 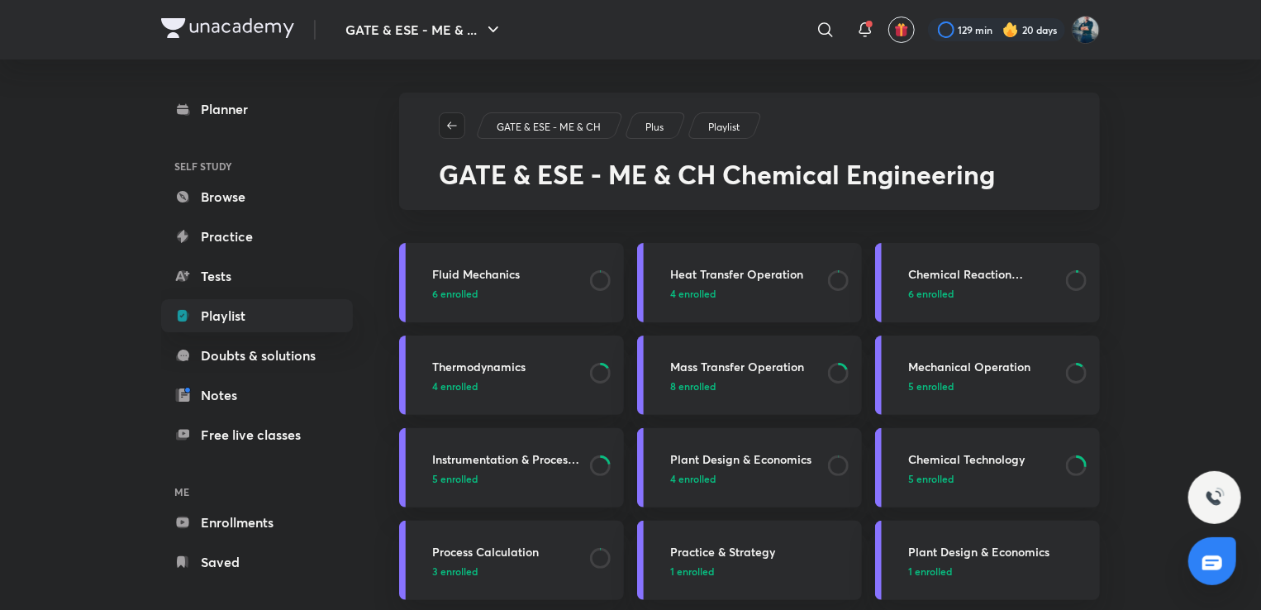 I want to click on h3: Chemical Reaction Engineering, so click(x=982, y=274).